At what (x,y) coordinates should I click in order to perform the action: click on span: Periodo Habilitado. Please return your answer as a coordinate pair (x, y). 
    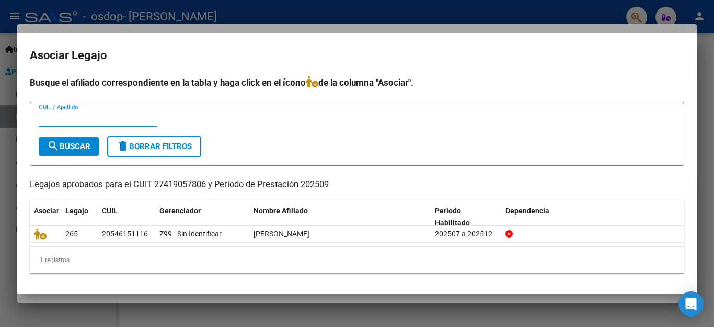
    Looking at the image, I should click on (452, 217).